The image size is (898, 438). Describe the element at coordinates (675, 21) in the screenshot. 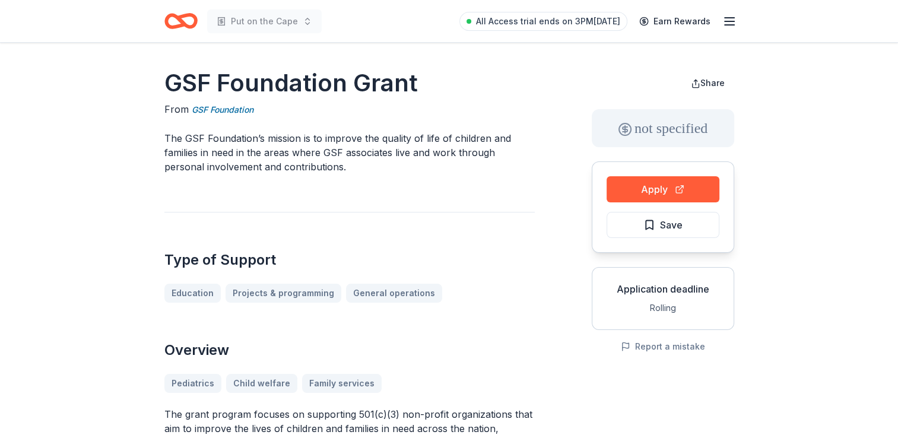

I see `a: Earn Rewards` at that location.